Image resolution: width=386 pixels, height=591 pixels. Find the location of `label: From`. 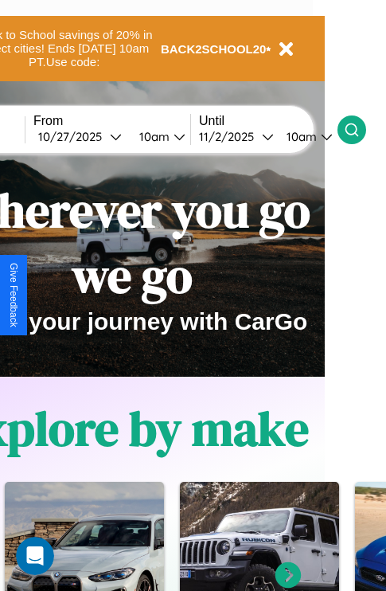

label: From is located at coordinates (112, 121).